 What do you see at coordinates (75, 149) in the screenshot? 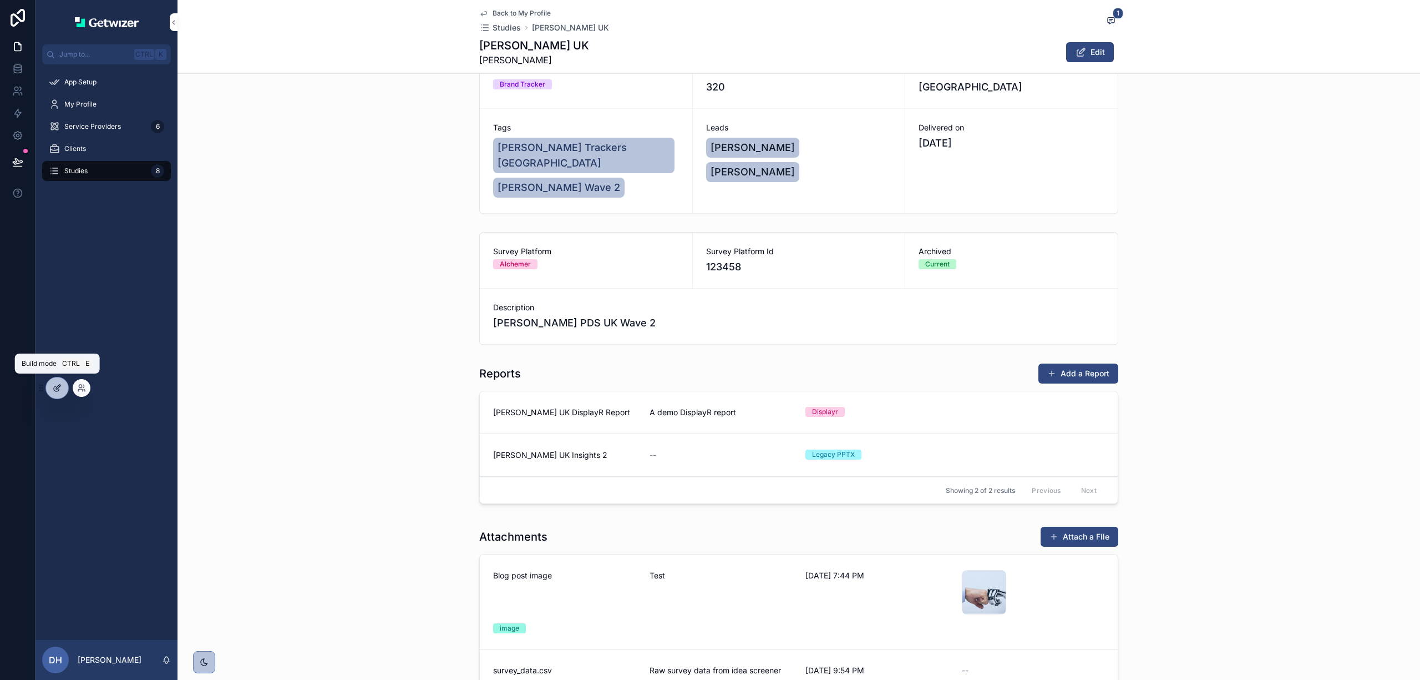
I see `span: Clients` at bounding box center [75, 149].